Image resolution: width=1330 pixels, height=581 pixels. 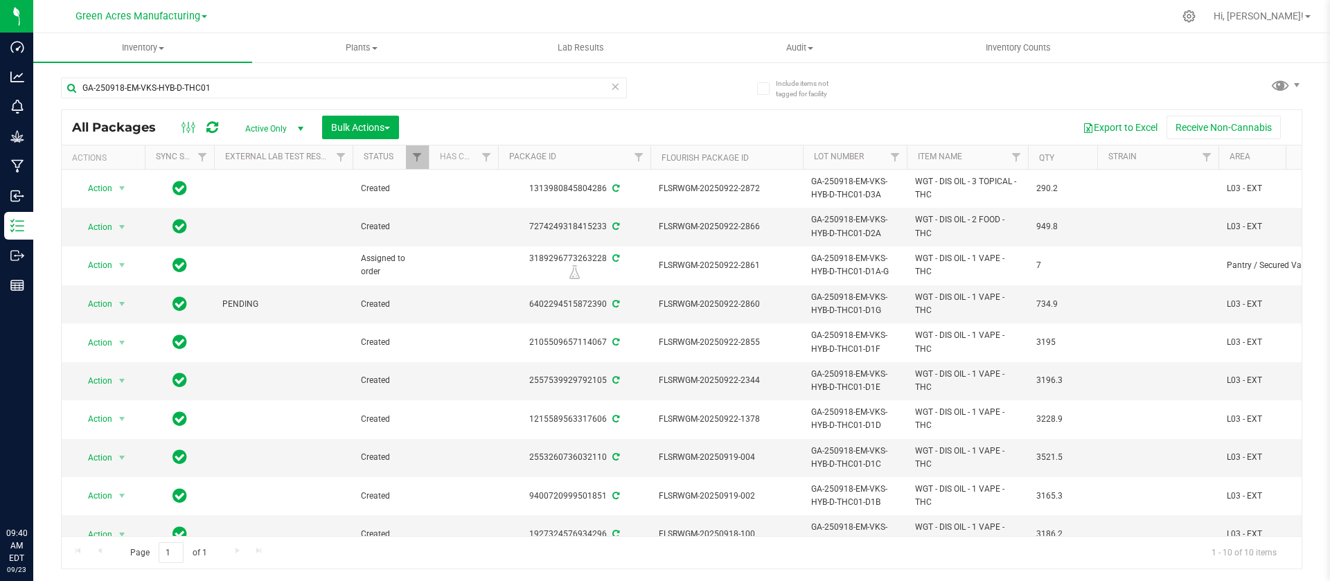 What do you see at coordinates (967, 227) in the screenshot?
I see `span: WGT - DIS OIL - 2 FOOD - THC` at bounding box center [967, 227].